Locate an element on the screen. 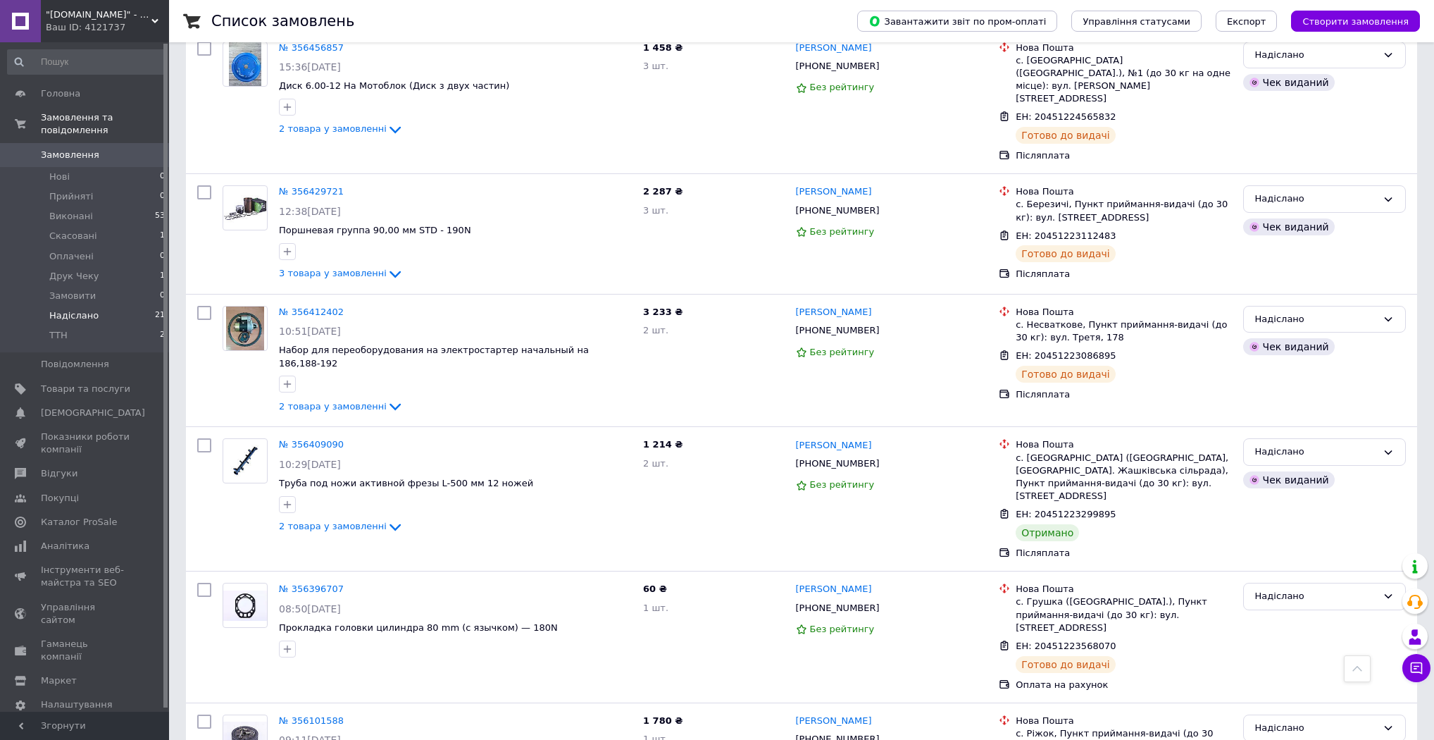 The height and width of the screenshot is (740, 1434). span: Диск 6.00-12 На Мотоблок (Диск з двух частин) is located at coordinates (394, 85).